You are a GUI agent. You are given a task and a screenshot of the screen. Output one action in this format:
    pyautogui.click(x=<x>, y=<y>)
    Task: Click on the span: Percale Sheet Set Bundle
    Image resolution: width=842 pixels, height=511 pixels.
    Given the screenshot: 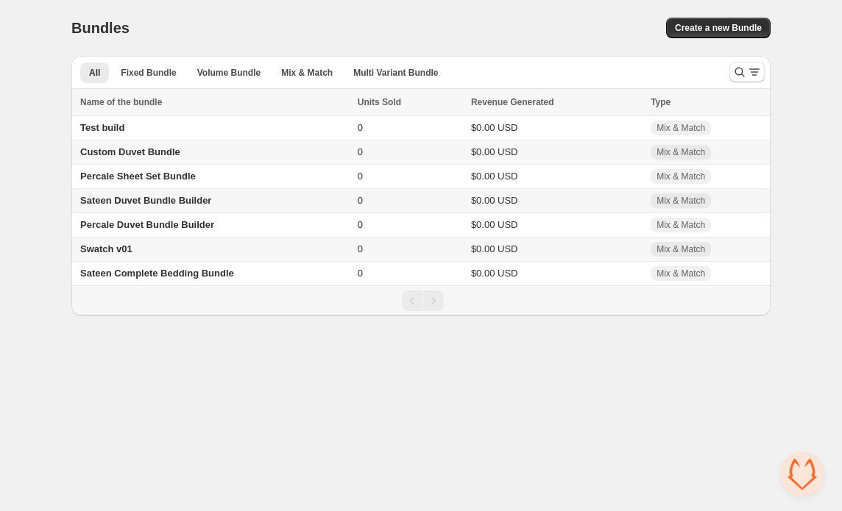 What is the action you would take?
    pyautogui.click(x=138, y=176)
    